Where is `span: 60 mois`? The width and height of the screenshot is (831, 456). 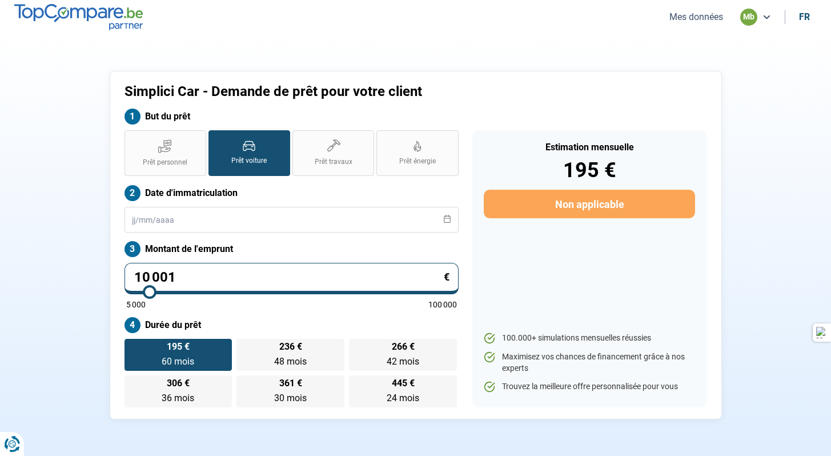 span: 60 mois is located at coordinates (178, 361).